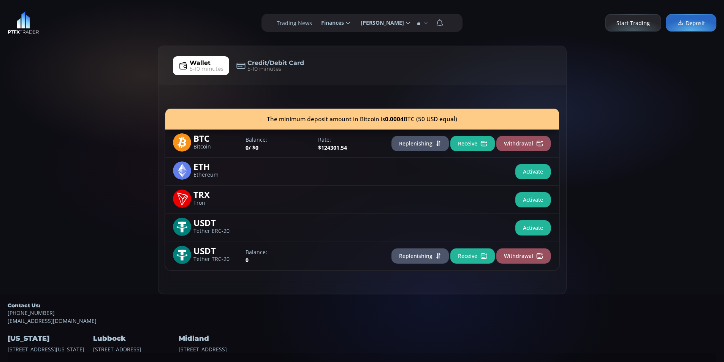 The image size is (724, 362). I want to click on span: Credit/Debit Card, so click(276, 63).